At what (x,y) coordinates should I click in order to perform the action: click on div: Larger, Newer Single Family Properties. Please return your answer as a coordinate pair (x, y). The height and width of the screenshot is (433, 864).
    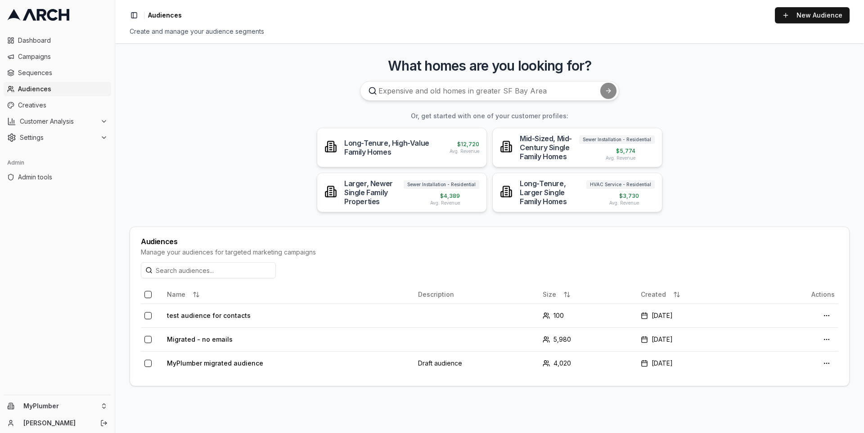
    Looking at the image, I should click on (374, 193).